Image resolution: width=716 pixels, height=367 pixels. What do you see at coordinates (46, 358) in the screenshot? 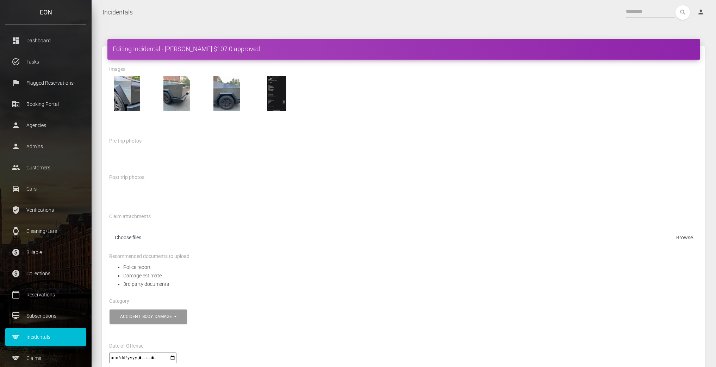
I see `a: sports Claims` at bounding box center [46, 358].